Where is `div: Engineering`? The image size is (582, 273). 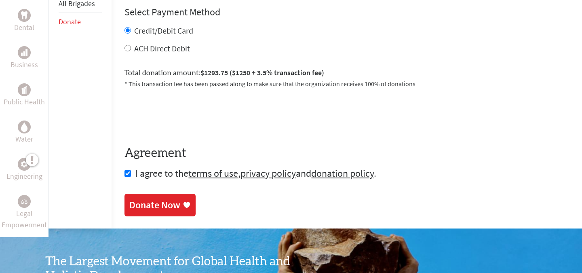 div: Engineering is located at coordinates (24, 164).